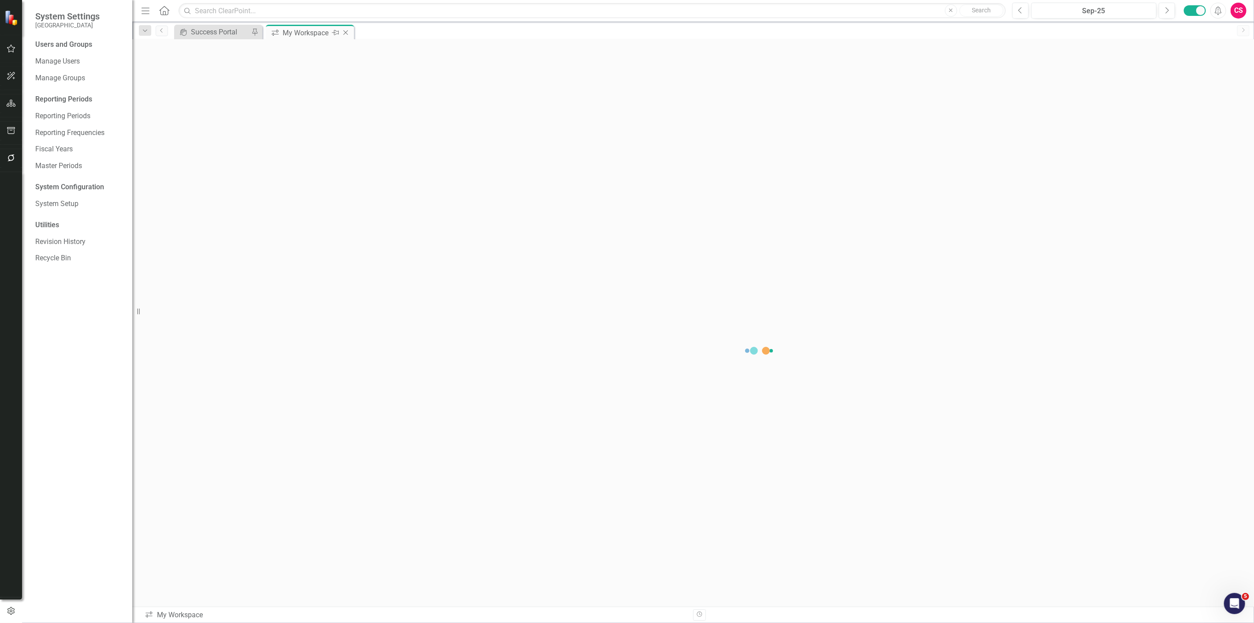 This screenshot has height=623, width=1254. I want to click on div: Reporting Periods, so click(79, 99).